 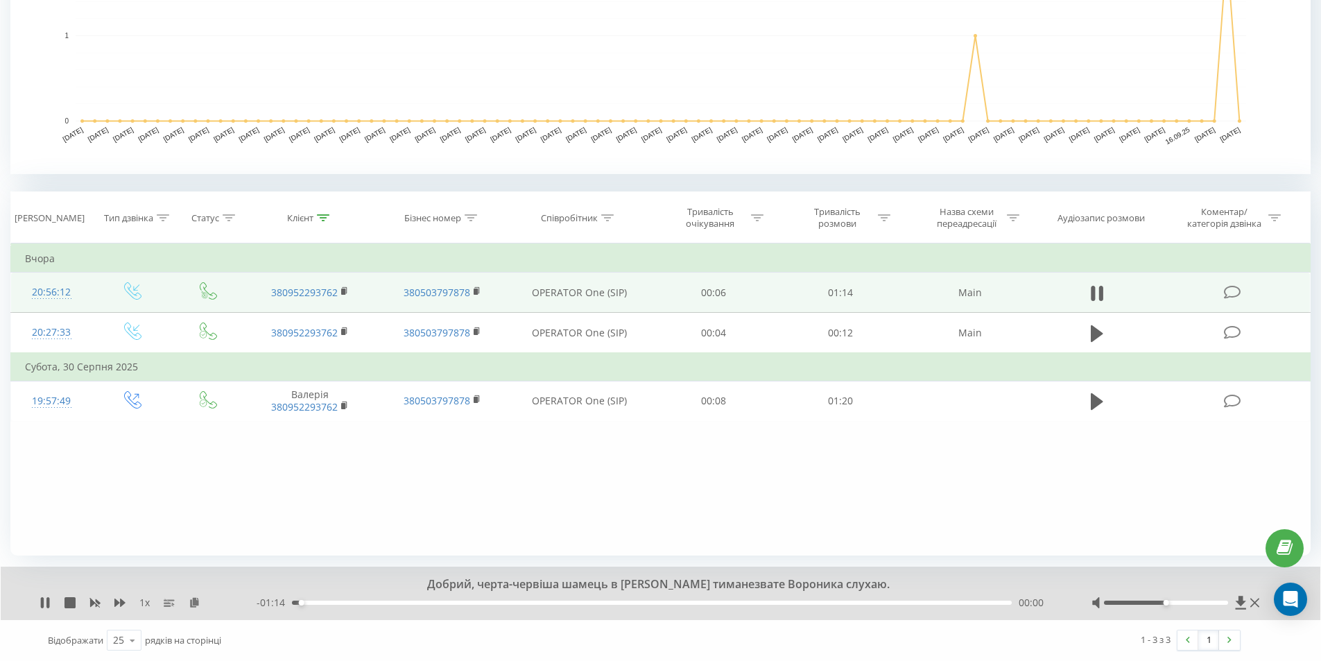 I want to click on div: 19:57:49, so click(x=51, y=401).